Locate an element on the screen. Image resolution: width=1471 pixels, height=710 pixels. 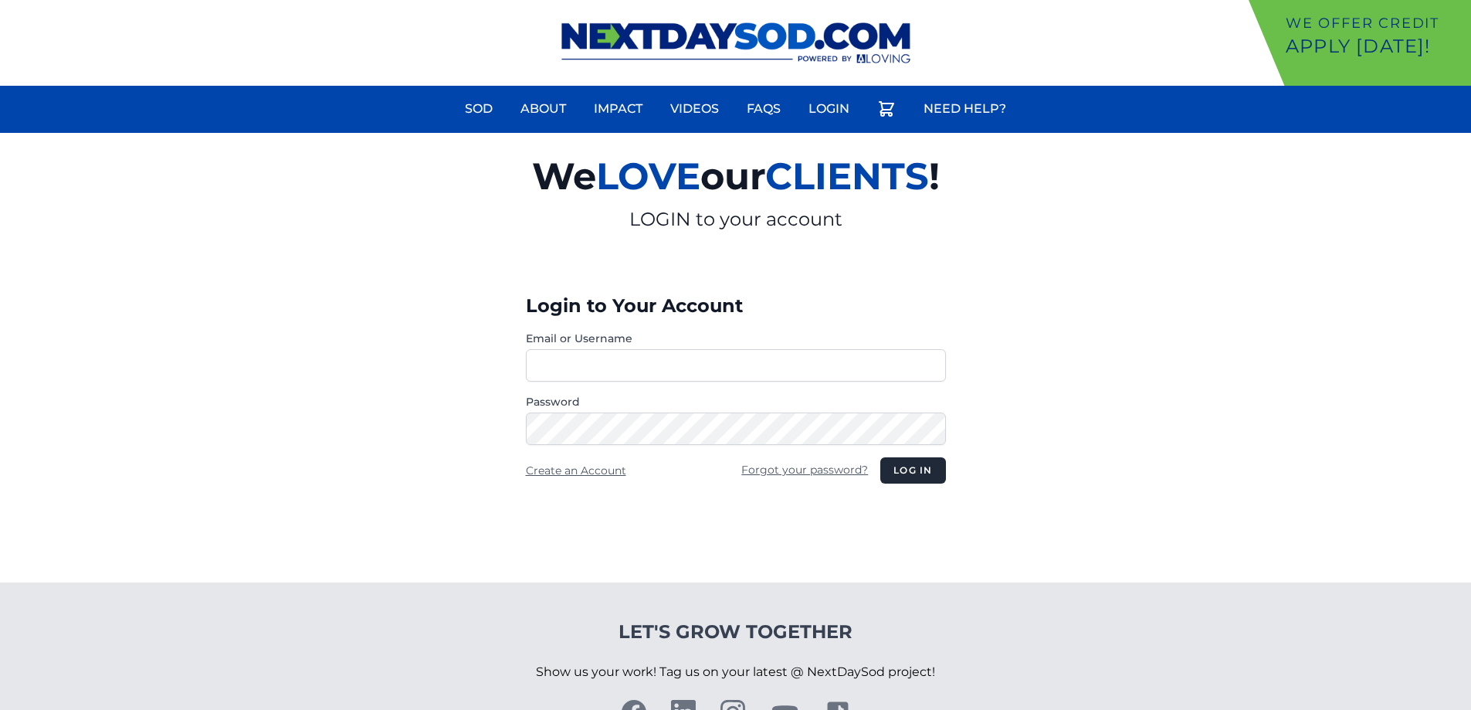
a: Sod is located at coordinates (479, 109).